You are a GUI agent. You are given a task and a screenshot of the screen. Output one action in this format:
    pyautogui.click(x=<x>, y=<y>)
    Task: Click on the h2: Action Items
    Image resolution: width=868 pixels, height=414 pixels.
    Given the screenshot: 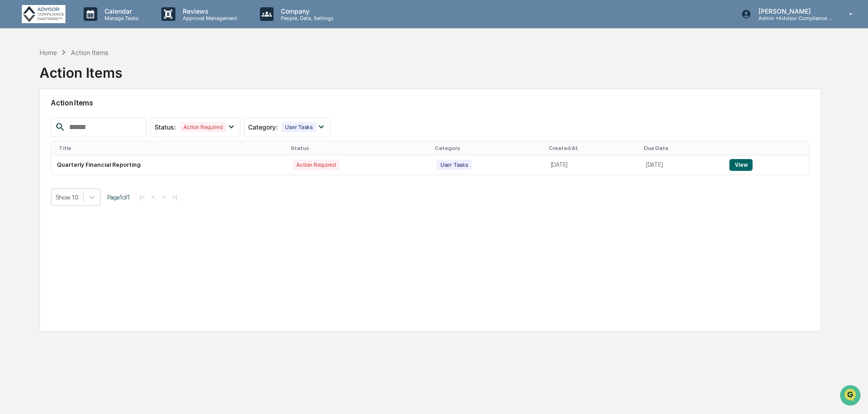 What is the action you would take?
    pyautogui.click(x=430, y=103)
    